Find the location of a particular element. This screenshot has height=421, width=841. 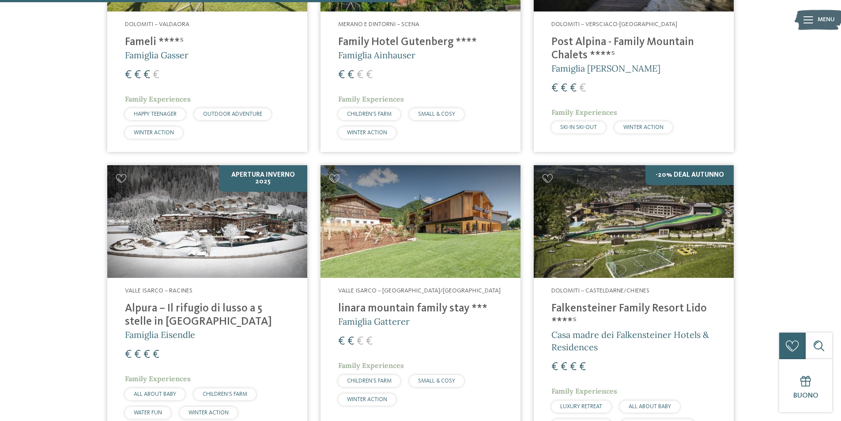

span: Merano e dintorni – Scena is located at coordinates (379, 24).